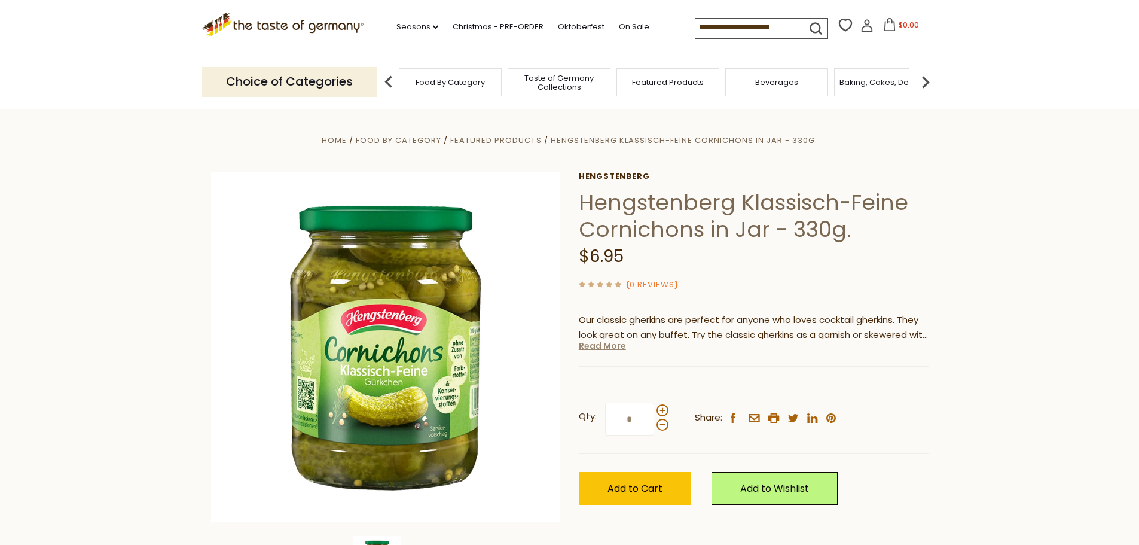 The height and width of the screenshot is (545, 1139). What do you see at coordinates (417, 27) in the screenshot?
I see `a: Seasons` at bounding box center [417, 27].